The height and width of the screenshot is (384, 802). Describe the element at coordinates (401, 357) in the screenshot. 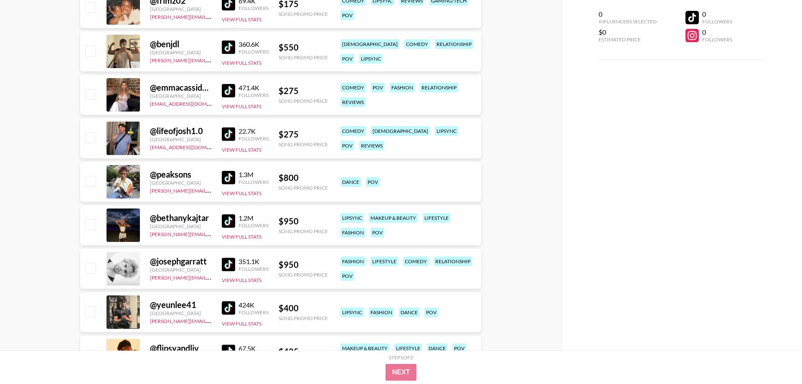

I see `div: Step 1 of 2` at that location.